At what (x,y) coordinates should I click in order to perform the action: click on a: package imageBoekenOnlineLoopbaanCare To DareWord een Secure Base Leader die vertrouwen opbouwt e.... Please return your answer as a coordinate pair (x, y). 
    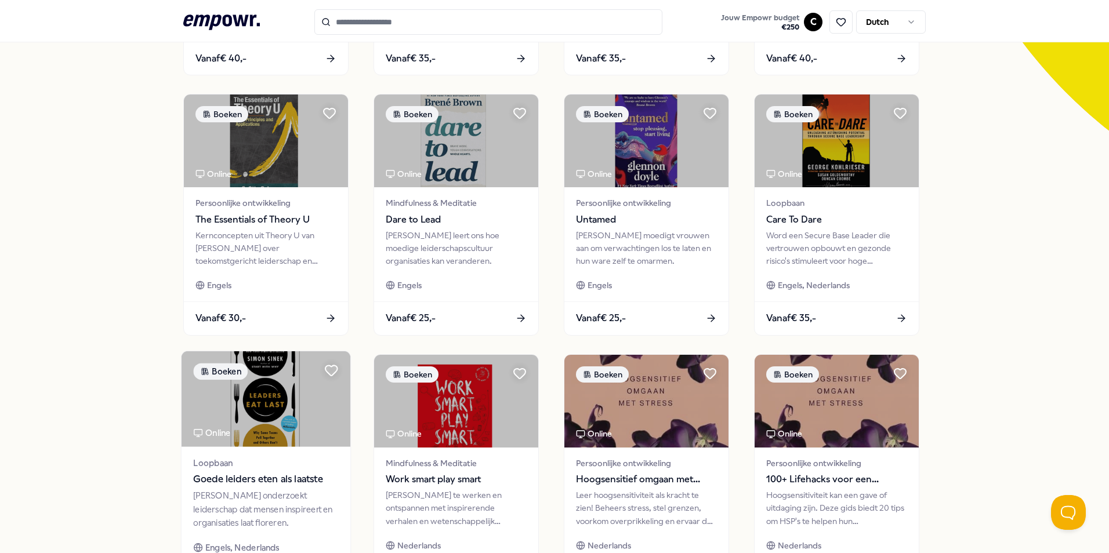
    Looking at the image, I should click on (836, 215).